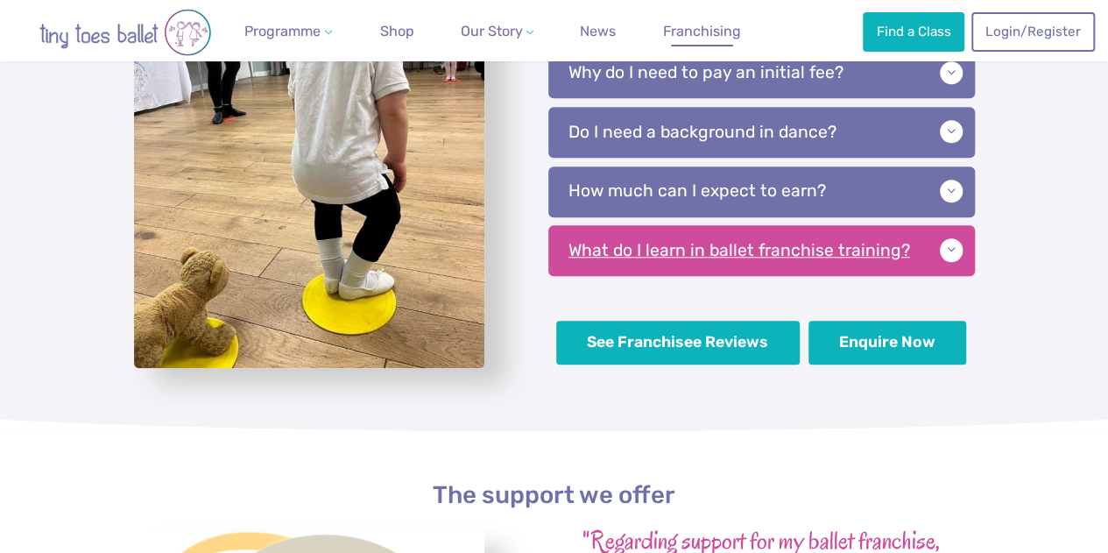 Image resolution: width=1108 pixels, height=553 pixels. I want to click on img: tiny toes ballet, so click(125, 32).